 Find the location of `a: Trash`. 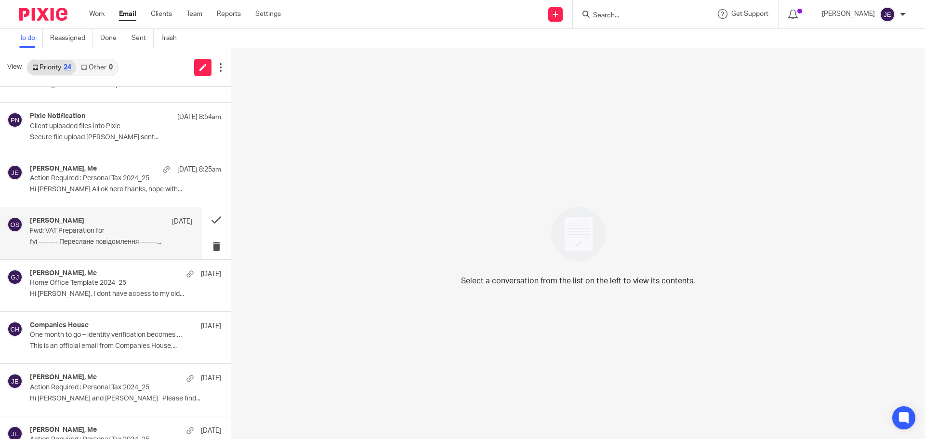

a: Trash is located at coordinates (172, 38).